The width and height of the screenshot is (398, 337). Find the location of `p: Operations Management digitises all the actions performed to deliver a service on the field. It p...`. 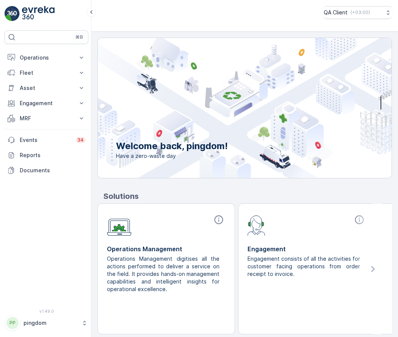

p: Operations Management digitises all the actions performed to deliver a service on the field. It p... is located at coordinates (163, 274).